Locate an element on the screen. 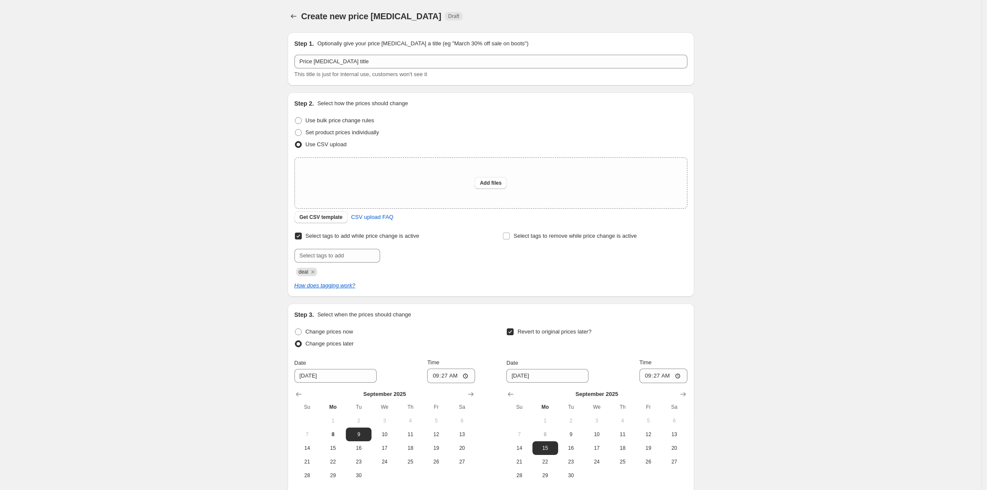 This screenshot has height=490, width=987. button: Sunday September 28 2025 is located at coordinates (519, 476).